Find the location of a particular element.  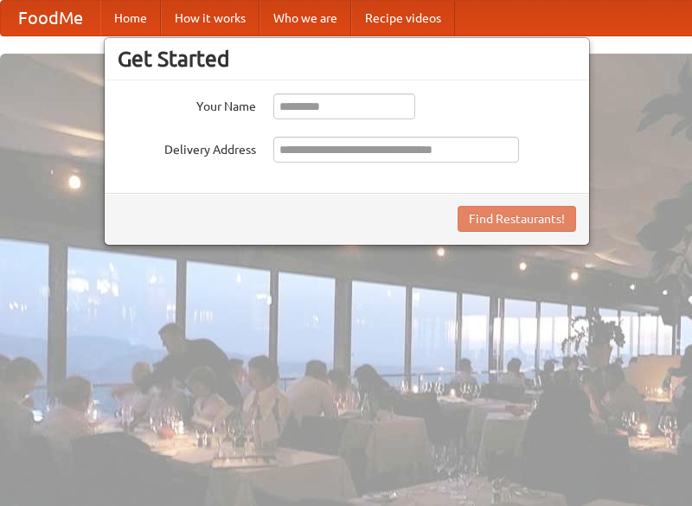

a: How it works is located at coordinates (210, 18).